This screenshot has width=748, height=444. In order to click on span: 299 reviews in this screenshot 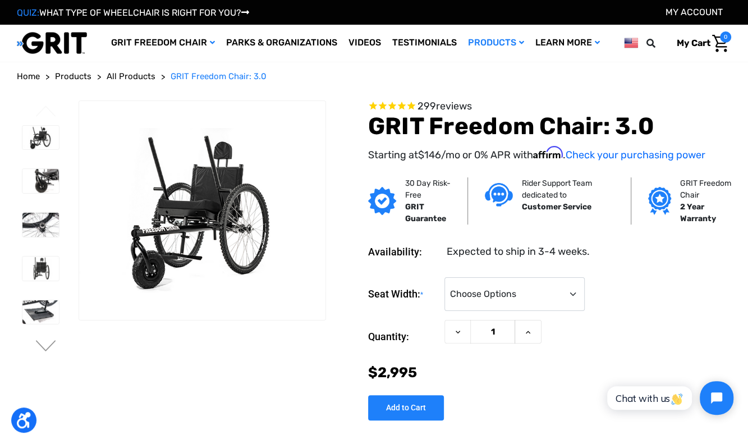, I will do `click(444, 106)`.